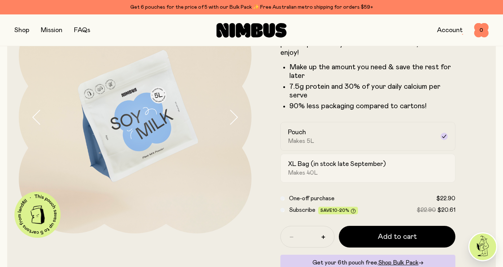  What do you see at coordinates (482, 30) in the screenshot?
I see `span: 0` at bounding box center [482, 30].